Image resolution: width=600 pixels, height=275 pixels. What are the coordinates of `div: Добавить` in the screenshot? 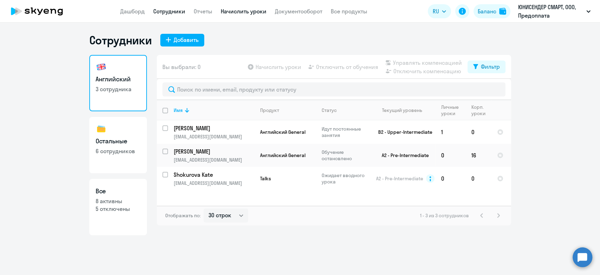 It's located at (186, 40).